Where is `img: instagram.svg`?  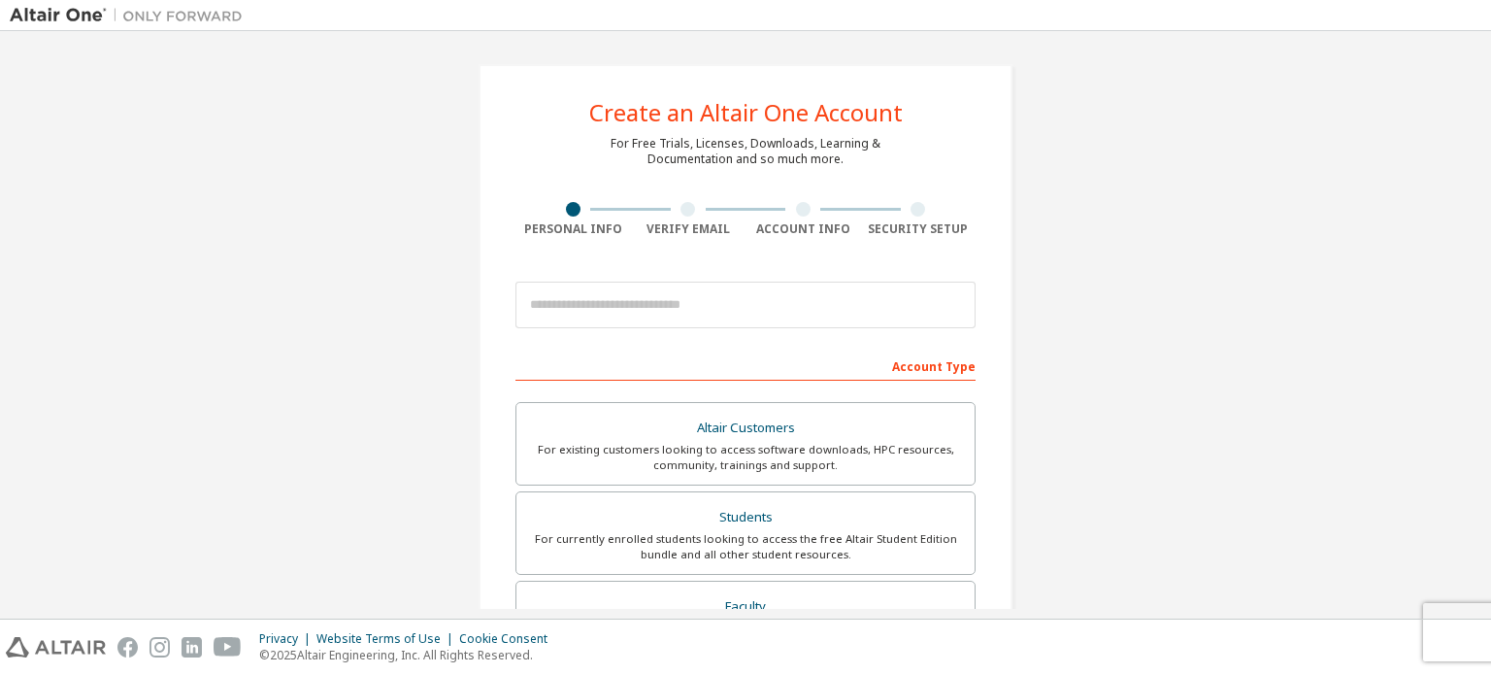
img: instagram.svg is located at coordinates (159, 646).